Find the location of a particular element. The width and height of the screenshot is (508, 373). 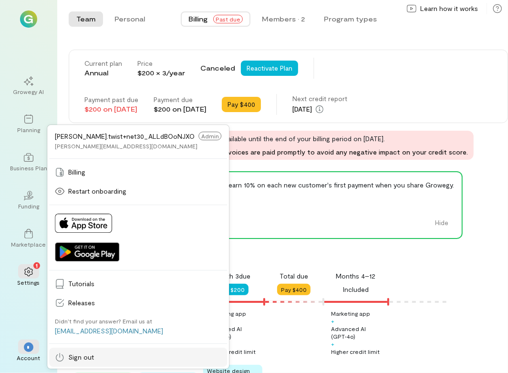

div: Next credit report is located at coordinates (319, 99).